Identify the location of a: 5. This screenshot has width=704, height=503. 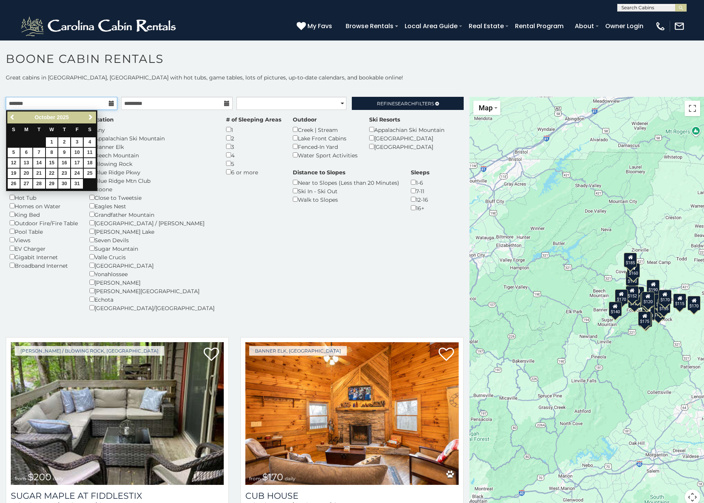
(14, 152).